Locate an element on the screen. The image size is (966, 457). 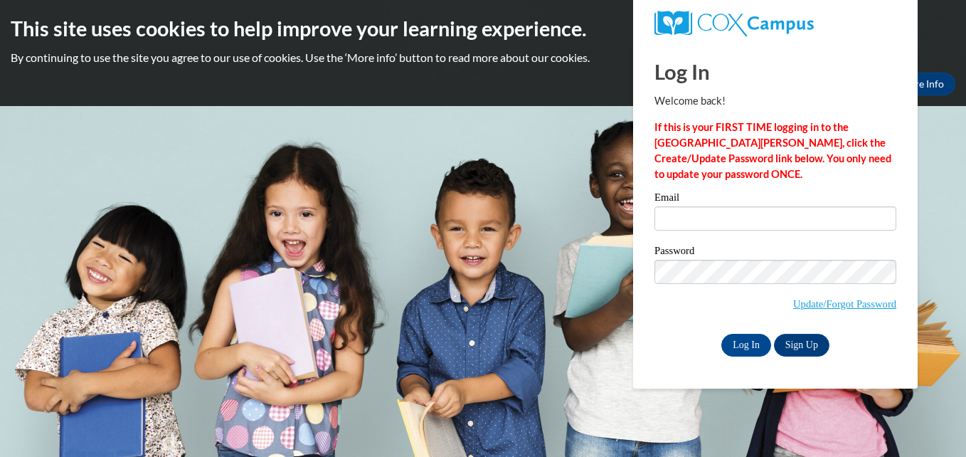
a: Update/Forgot Password is located at coordinates (844, 304).